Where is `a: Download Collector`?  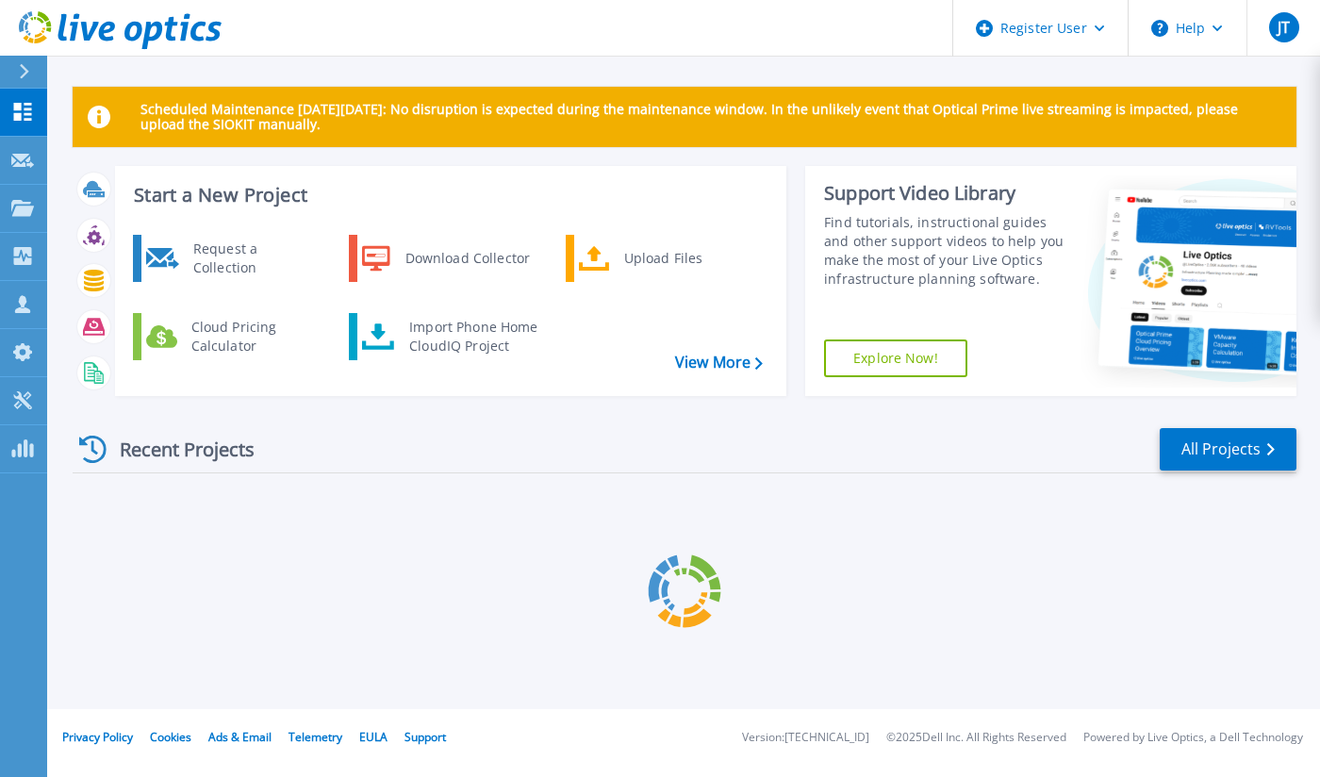
a: Download Collector is located at coordinates (445, 258).